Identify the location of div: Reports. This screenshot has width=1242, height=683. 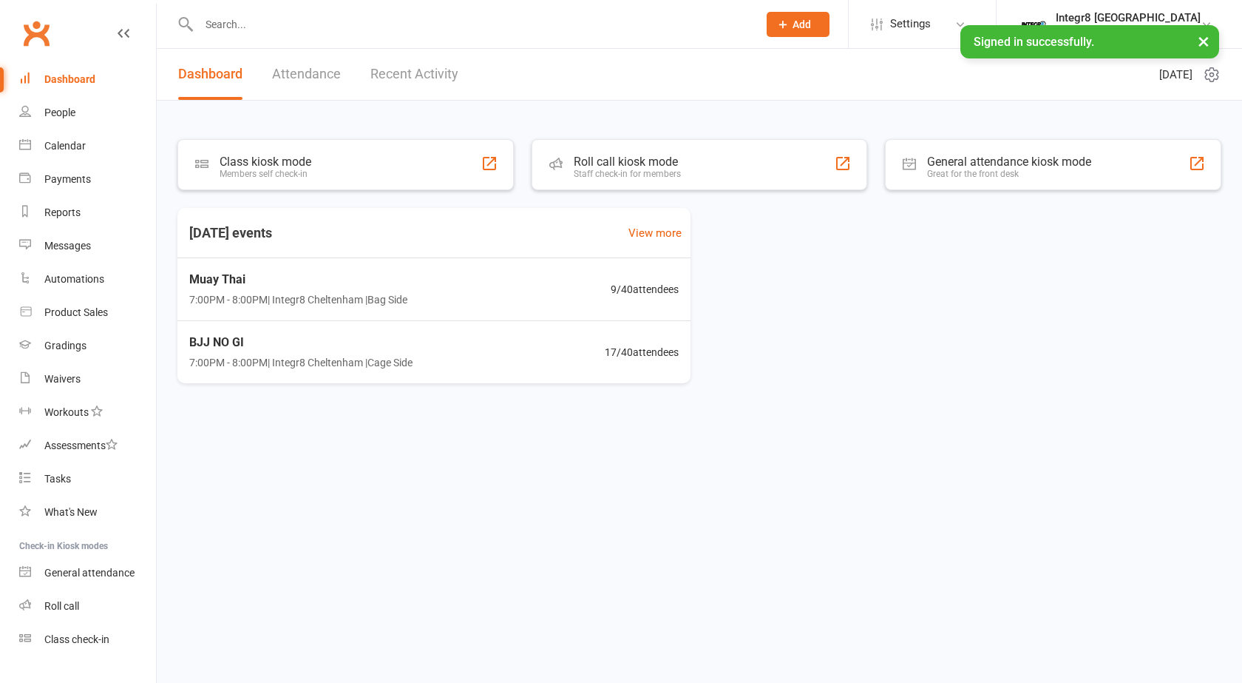
(62, 212).